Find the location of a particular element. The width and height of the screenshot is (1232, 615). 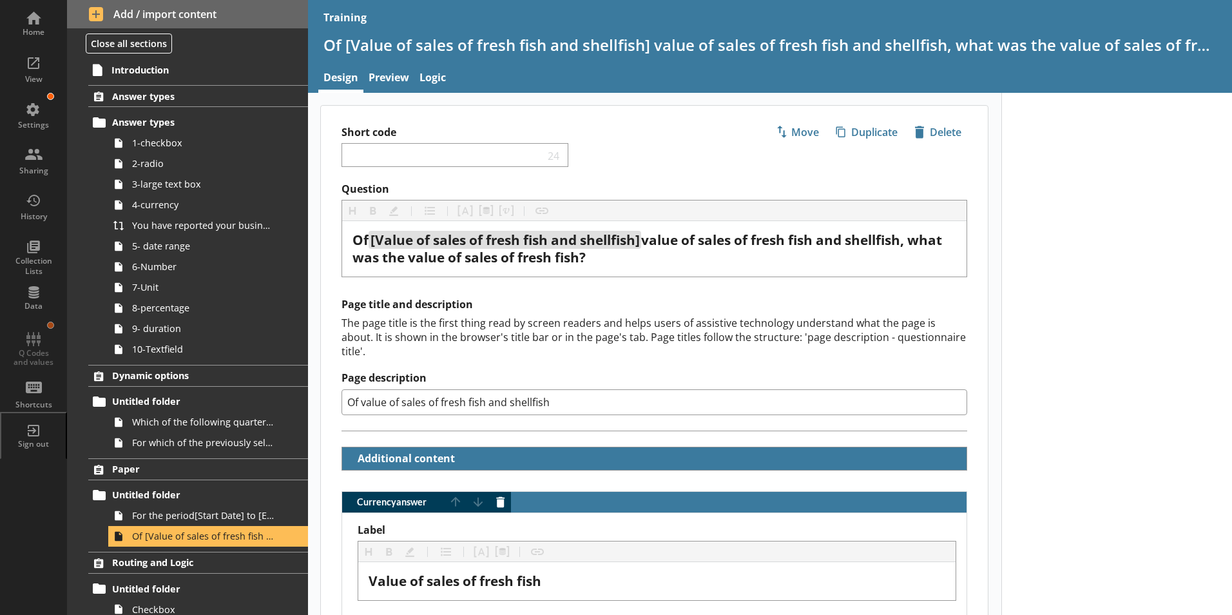

span: Which of the following quarters can your business report for? is located at coordinates (204, 422).